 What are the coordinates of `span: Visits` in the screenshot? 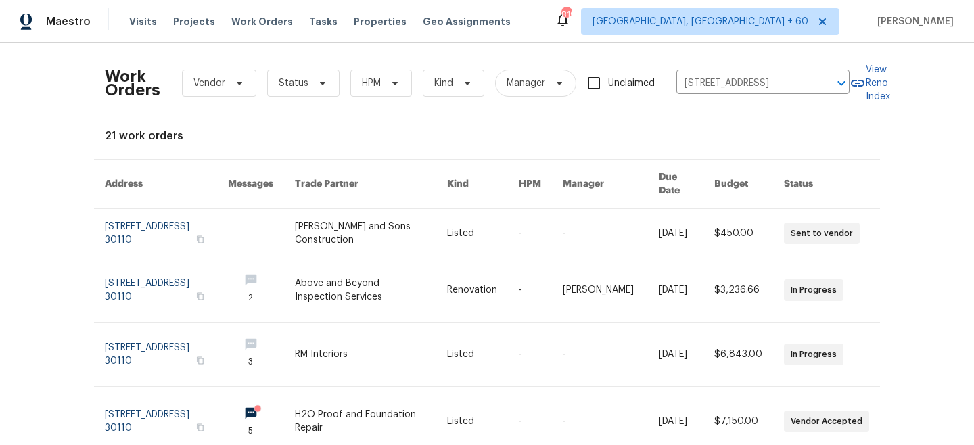 It's located at (143, 22).